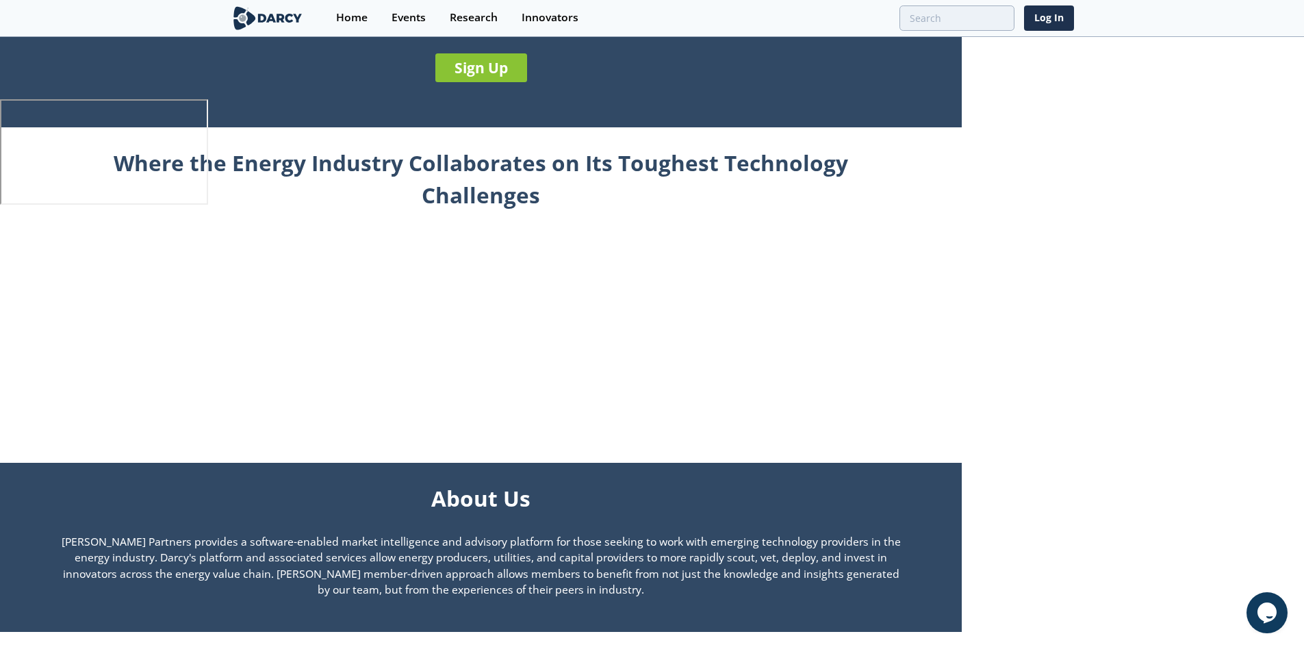 The image size is (1304, 647). I want to click on div: Home, so click(352, 18).